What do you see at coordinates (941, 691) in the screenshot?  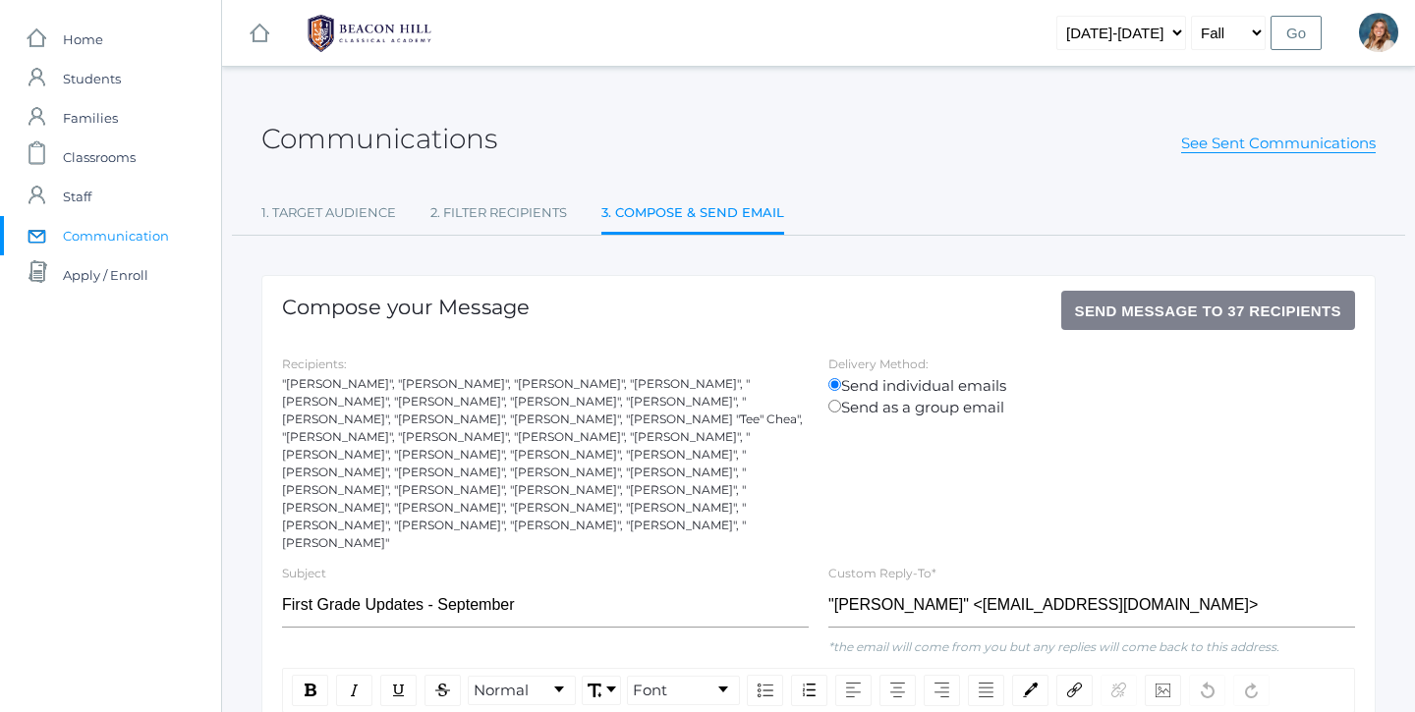 I see `div: Right` at bounding box center [941, 691].